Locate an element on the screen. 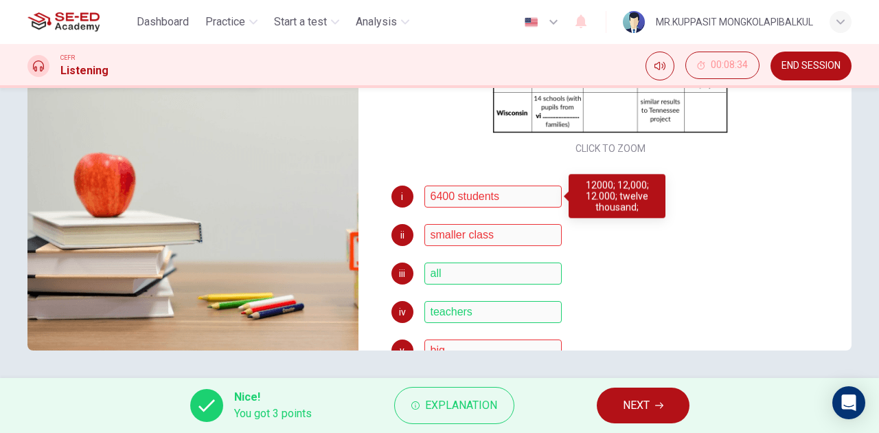 This screenshot has width=879, height=433. span: CEFR is located at coordinates (67, 58).